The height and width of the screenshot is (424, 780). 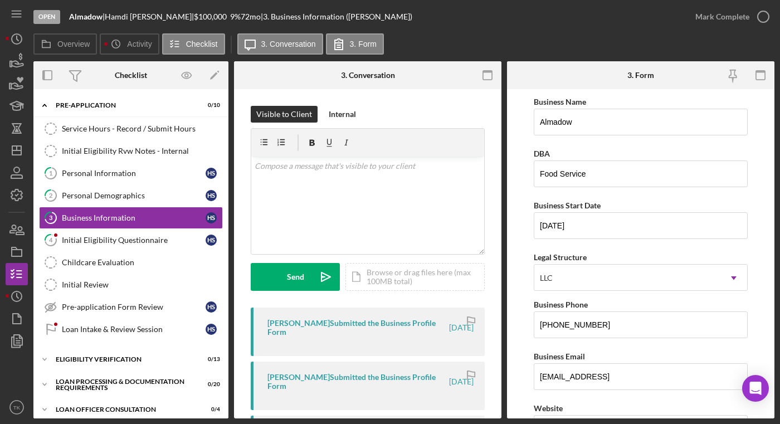 I want to click on a: Initial Review, so click(x=131, y=285).